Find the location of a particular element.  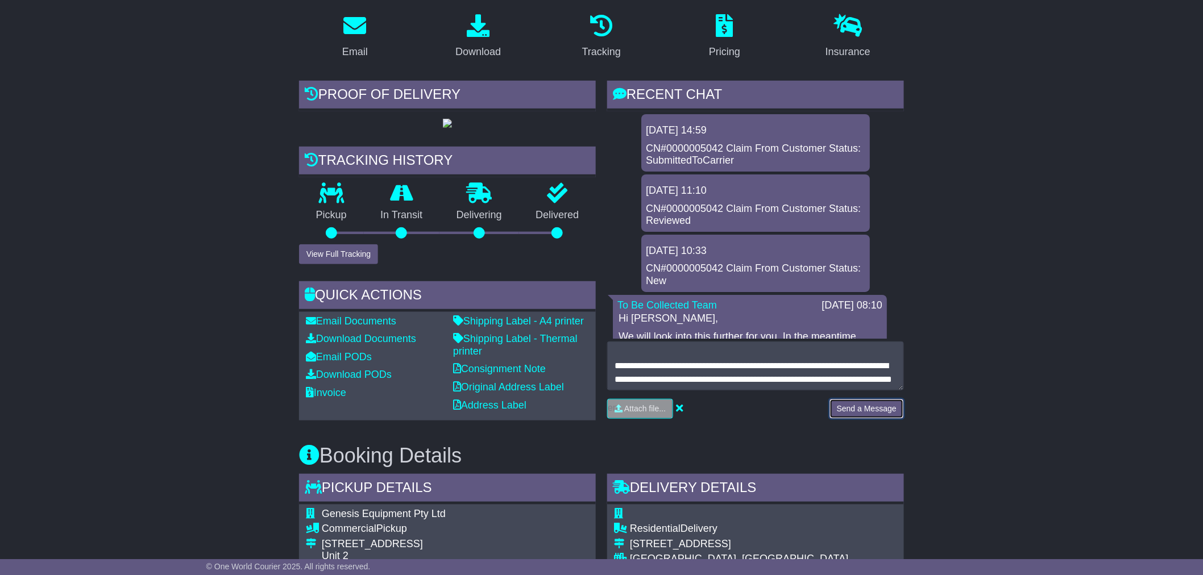

div: Tracking history is located at coordinates (447, 162).